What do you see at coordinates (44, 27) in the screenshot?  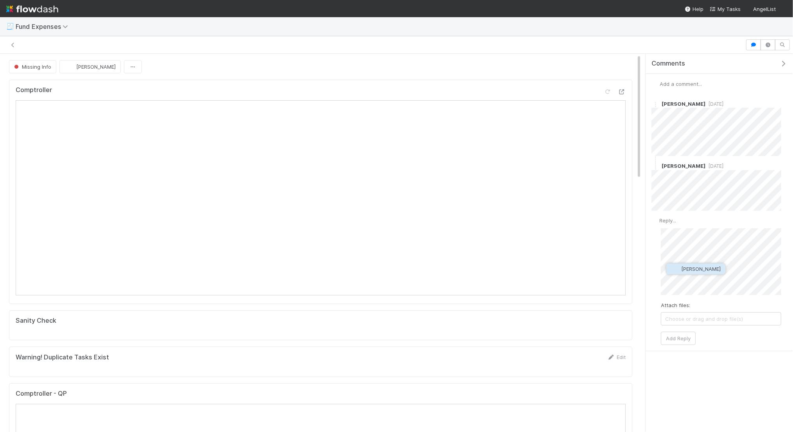 I see `span: Fund Expenses` at bounding box center [44, 27].